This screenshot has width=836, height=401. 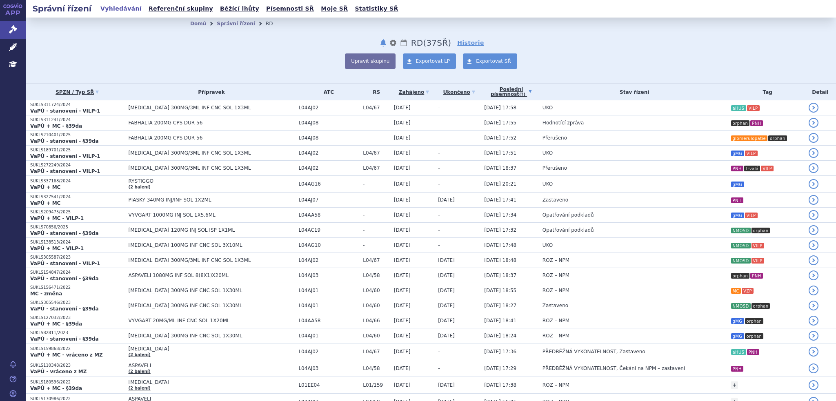 What do you see at coordinates (209, 92) in the screenshot?
I see `th: Přípravek` at bounding box center [209, 92].